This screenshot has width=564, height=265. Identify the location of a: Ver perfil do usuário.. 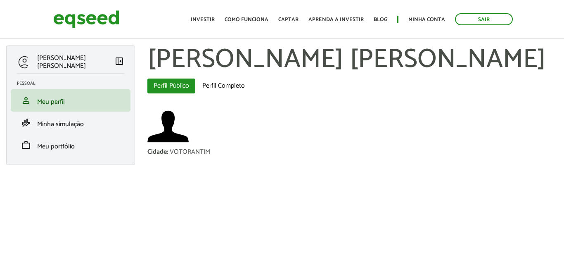
(168, 126).